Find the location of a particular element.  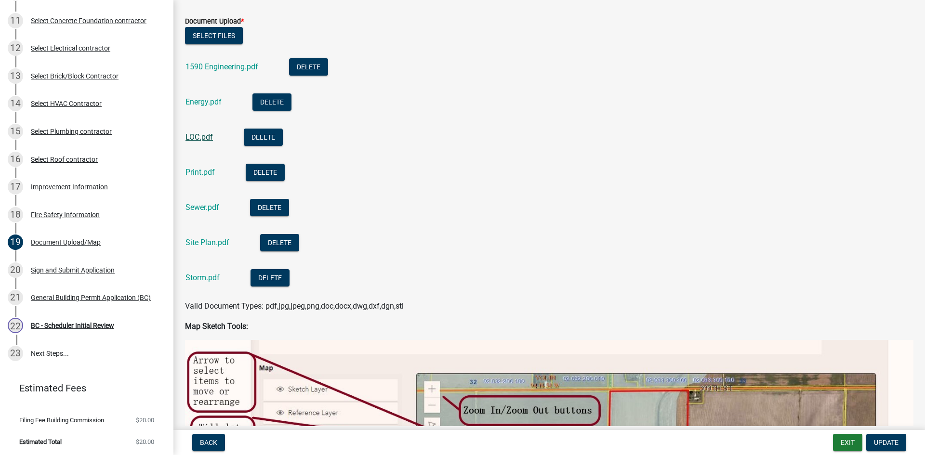

button: Back is located at coordinates (209, 443).